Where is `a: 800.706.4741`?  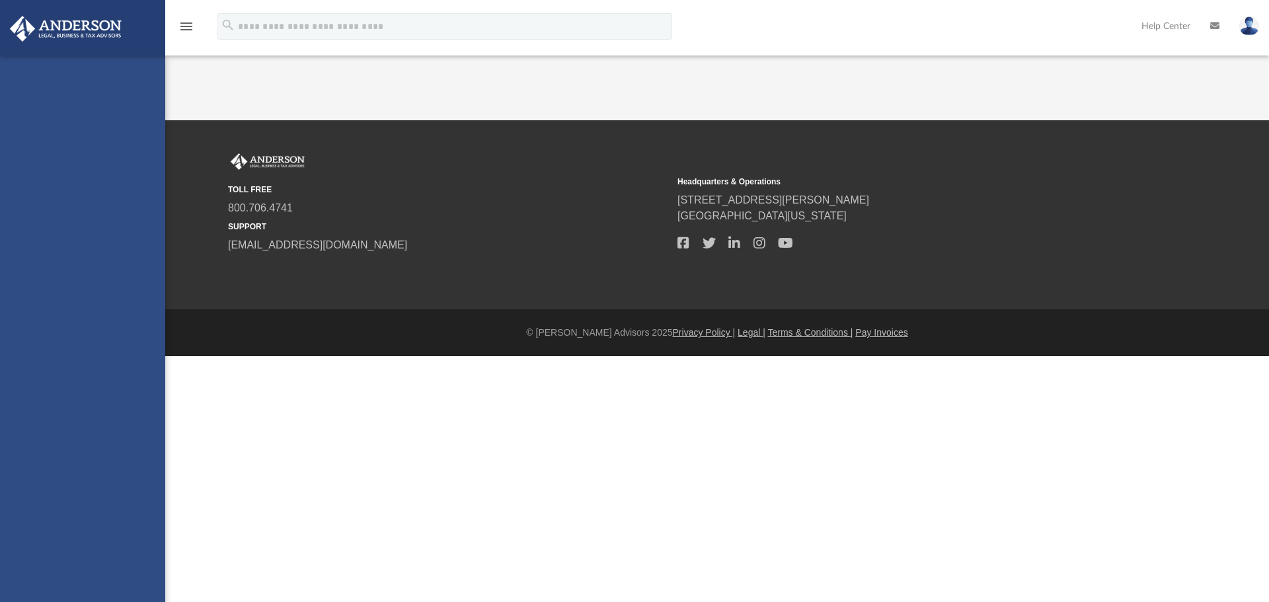
a: 800.706.4741 is located at coordinates (260, 208).